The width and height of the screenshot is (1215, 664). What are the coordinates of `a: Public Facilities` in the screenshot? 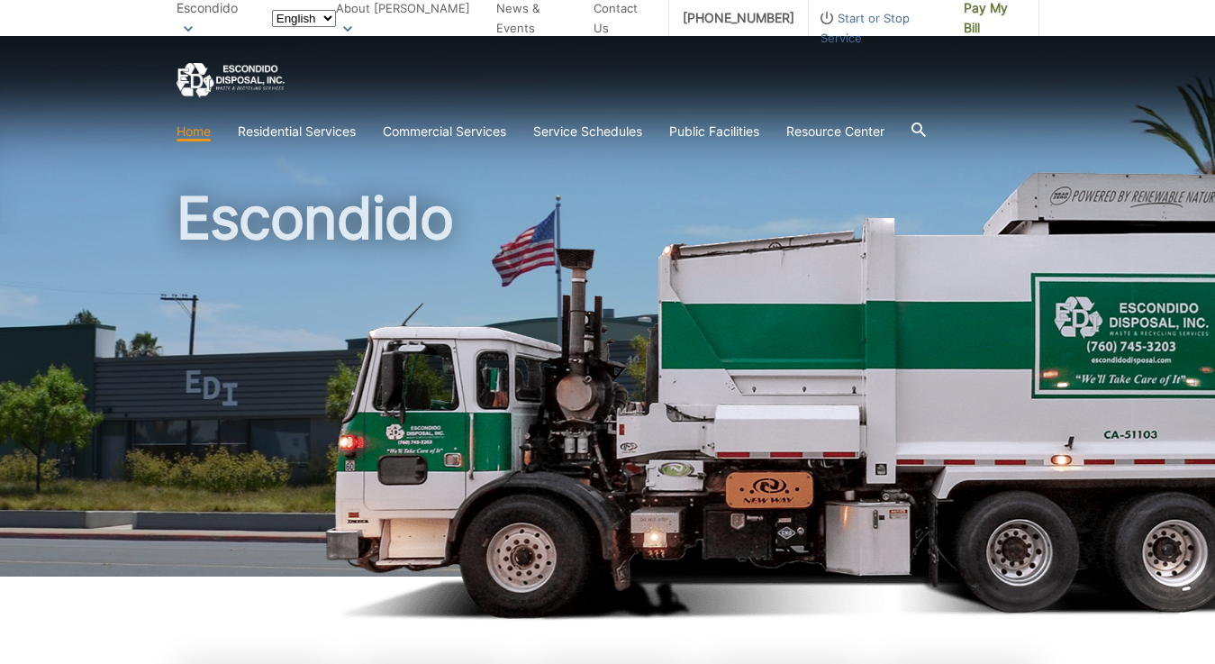 It's located at (714, 131).